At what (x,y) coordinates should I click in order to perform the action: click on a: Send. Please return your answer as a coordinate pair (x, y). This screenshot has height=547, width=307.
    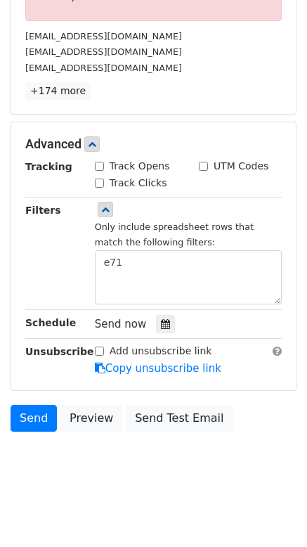
    Looking at the image, I should click on (34, 418).